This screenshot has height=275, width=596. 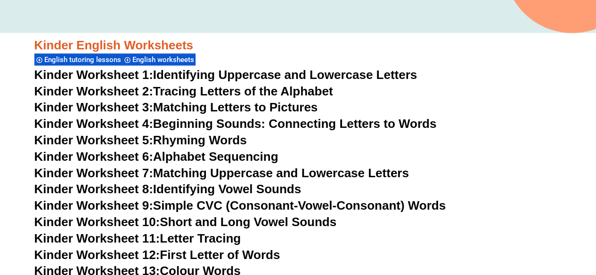 I want to click on a: Kinder Worksheet 6:Alphabet Sequencing, so click(x=156, y=157).